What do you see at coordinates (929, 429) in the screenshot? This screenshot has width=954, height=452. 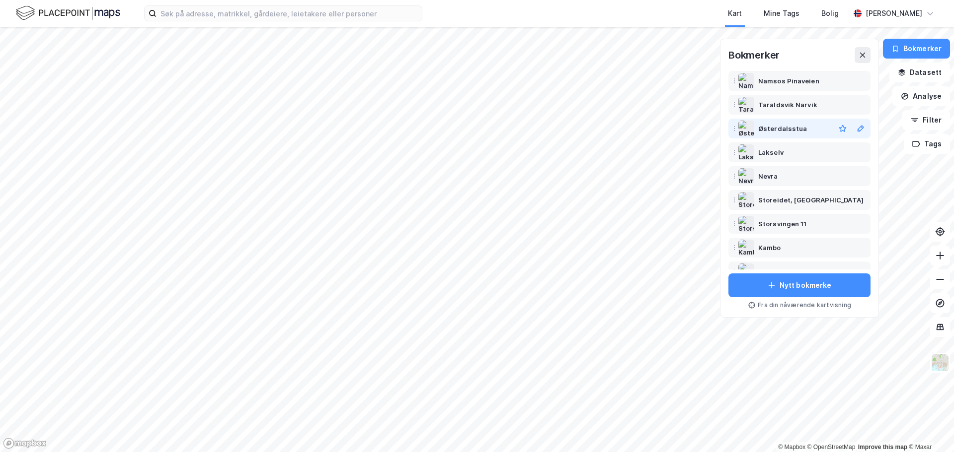 I see `div: Kontrollprogram for chat` at bounding box center [929, 429].